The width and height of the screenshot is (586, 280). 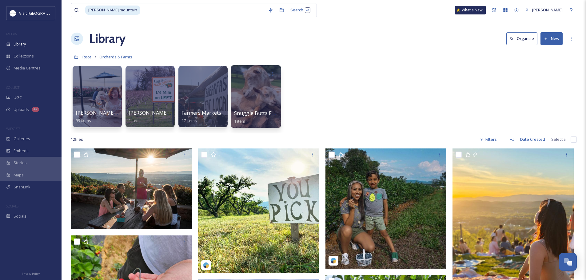 What do you see at coordinates (568, 262) in the screenshot?
I see `button: Open Chat` at bounding box center [568, 262].